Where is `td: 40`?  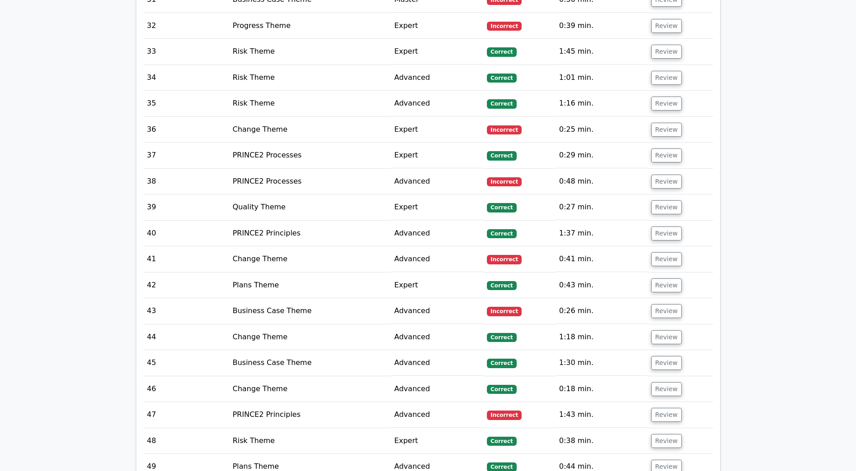
td: 40 is located at coordinates (186, 233).